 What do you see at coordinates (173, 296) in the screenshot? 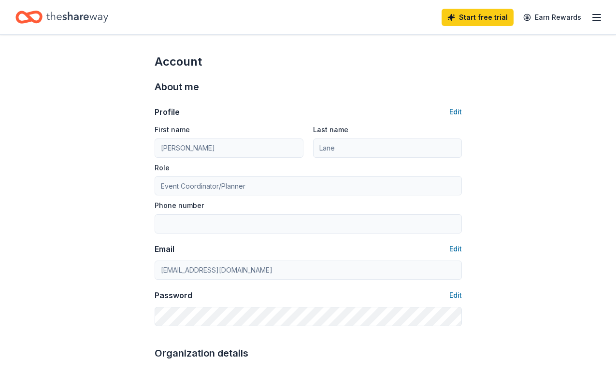
I see `div: Password` at bounding box center [173, 296].